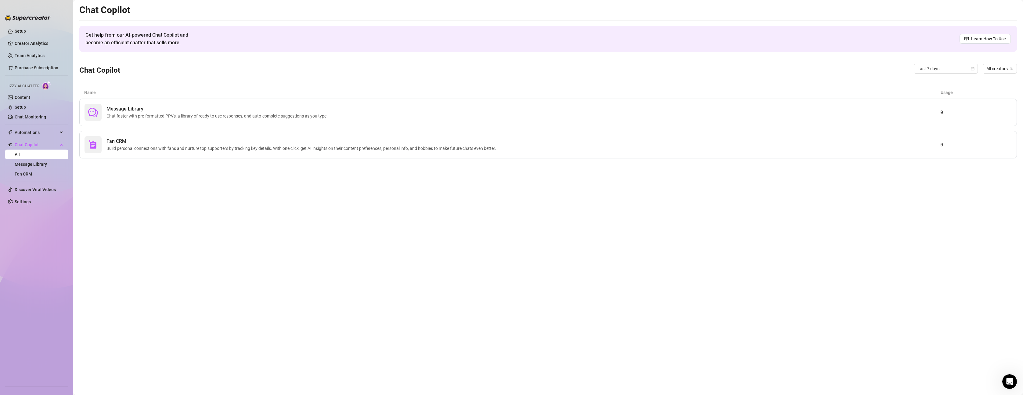 The width and height of the screenshot is (1023, 395). What do you see at coordinates (30, 117) in the screenshot?
I see `a: Chat Monitoring` at bounding box center [30, 117].